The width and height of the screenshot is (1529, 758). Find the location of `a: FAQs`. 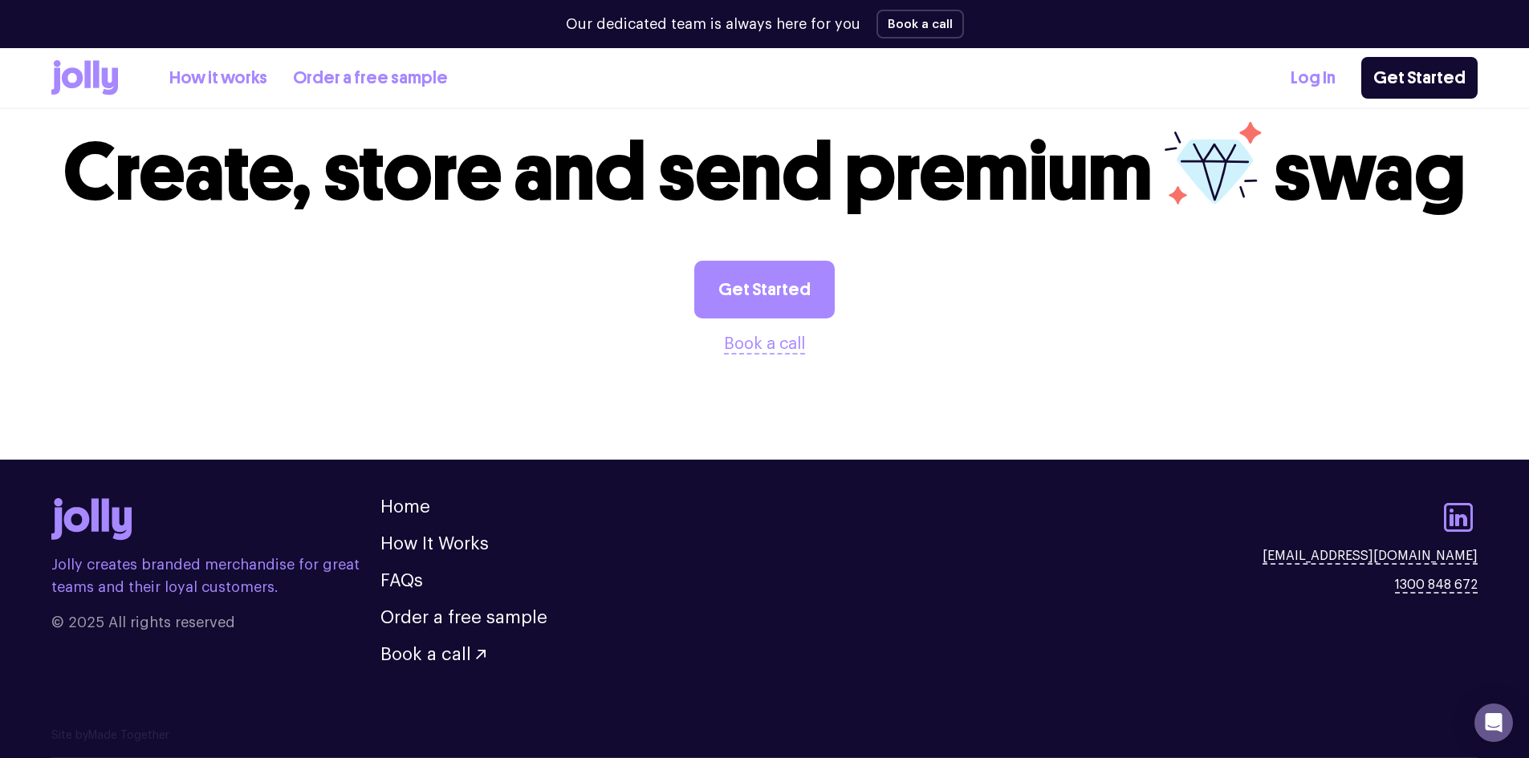

a: FAQs is located at coordinates (401, 581).